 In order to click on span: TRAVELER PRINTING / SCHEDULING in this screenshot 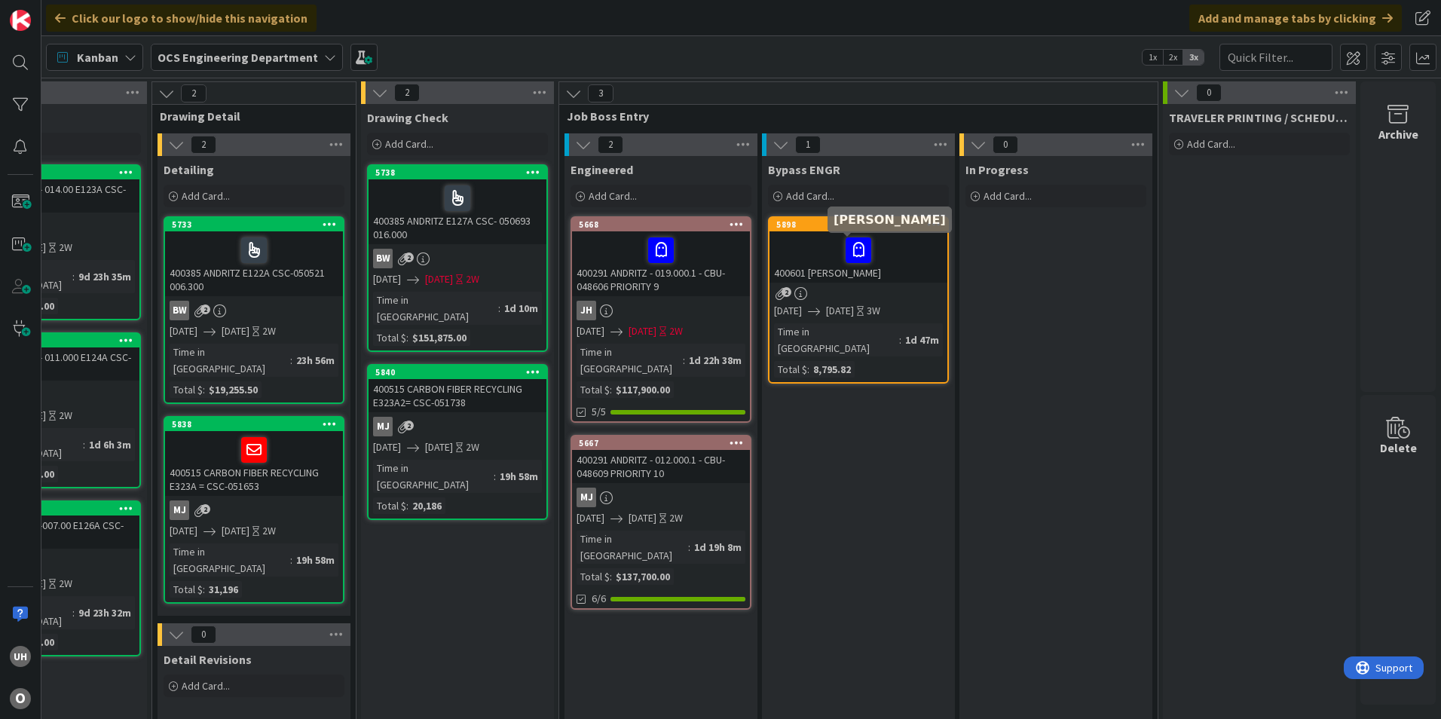, I will do `click(1259, 118)`.